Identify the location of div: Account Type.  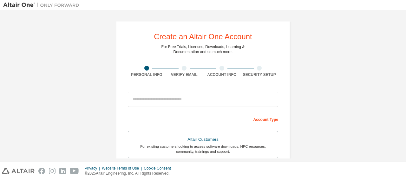
(203, 119).